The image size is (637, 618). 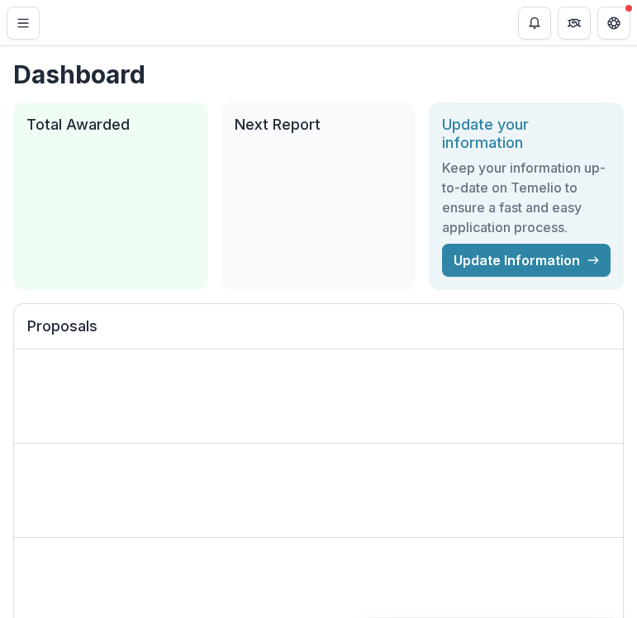 I want to click on button: Partners, so click(x=574, y=23).